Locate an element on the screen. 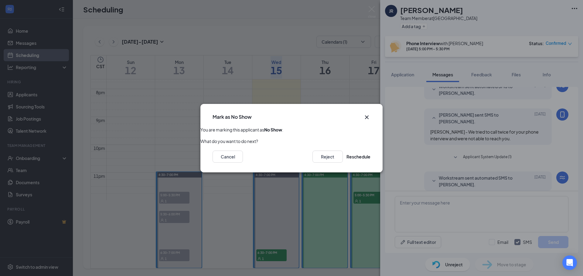  b: No Show is located at coordinates (273, 130).